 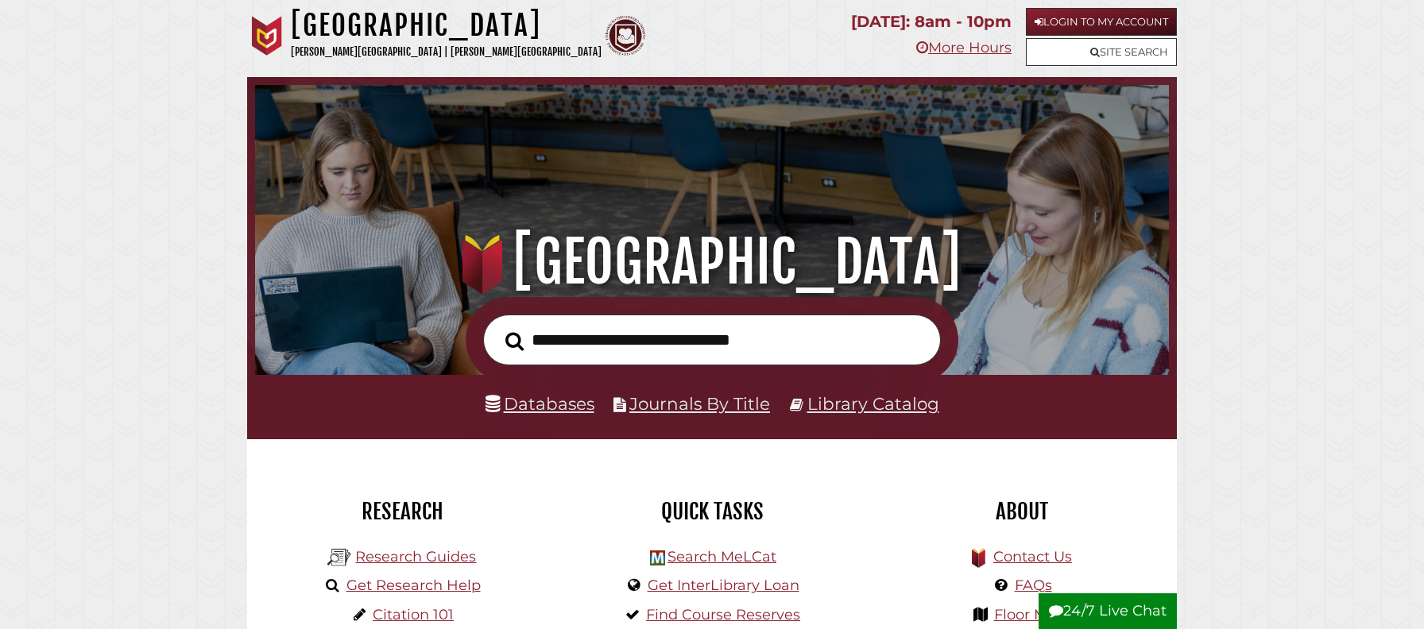 What do you see at coordinates (540, 404) in the screenshot?
I see `a: Databases` at bounding box center [540, 404].